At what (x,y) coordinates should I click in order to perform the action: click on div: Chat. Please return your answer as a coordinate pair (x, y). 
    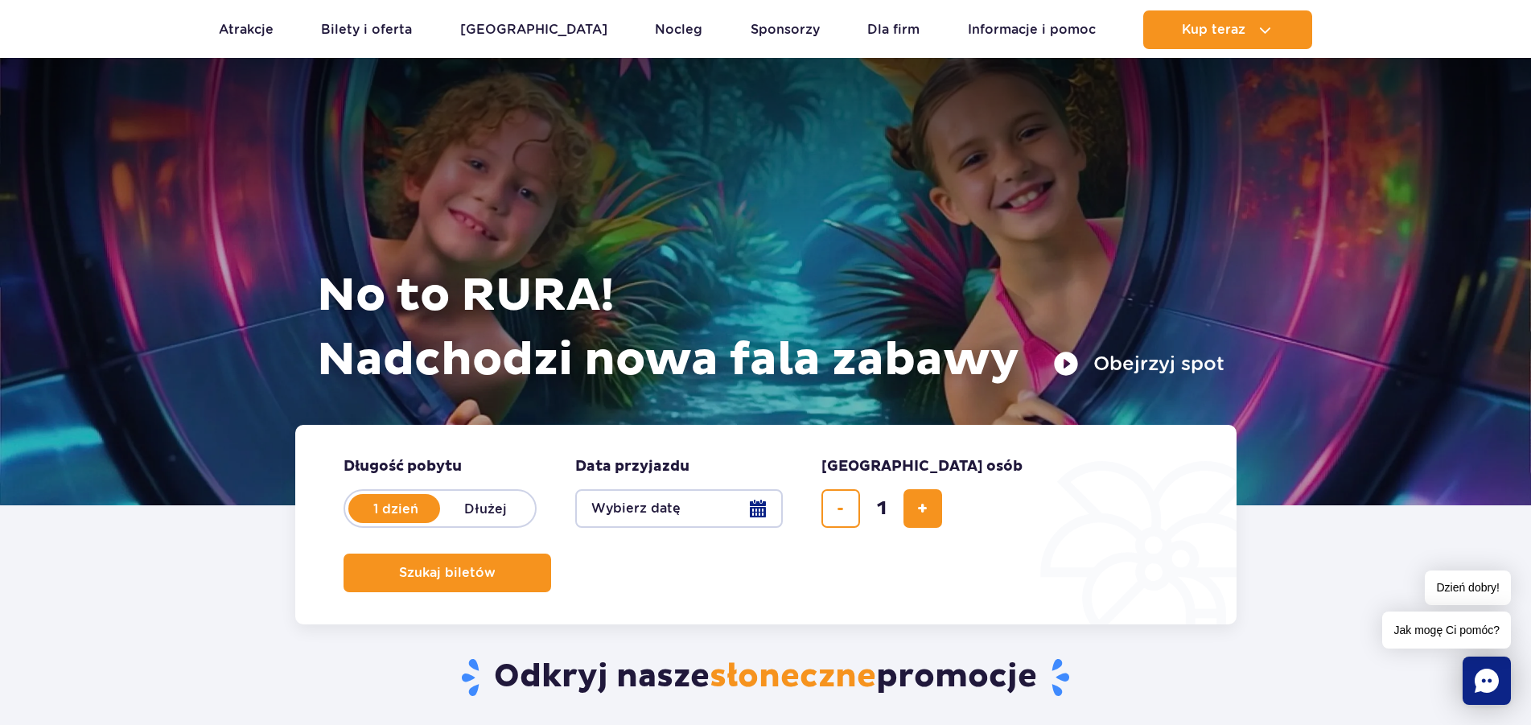
    Looking at the image, I should click on (1487, 681).